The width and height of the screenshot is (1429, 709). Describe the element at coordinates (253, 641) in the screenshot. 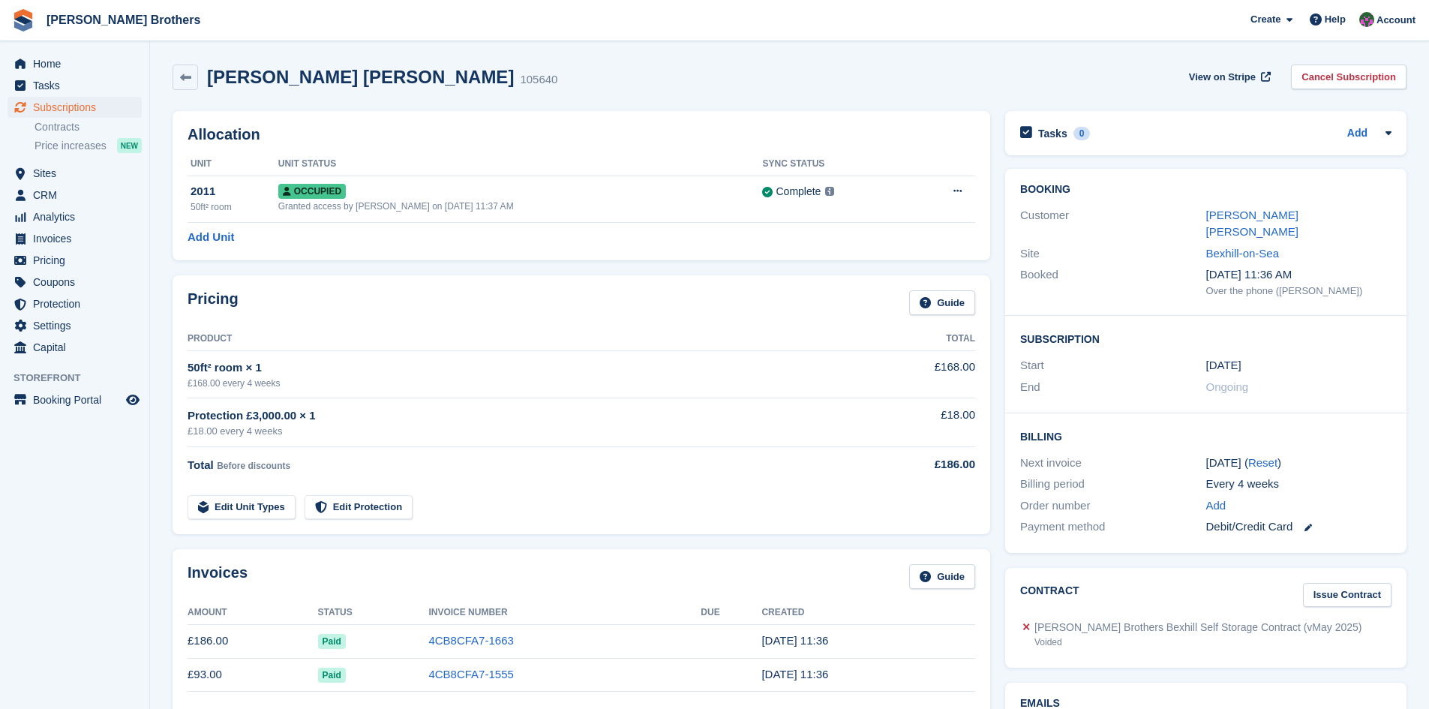

I see `td: £186.00` at that location.